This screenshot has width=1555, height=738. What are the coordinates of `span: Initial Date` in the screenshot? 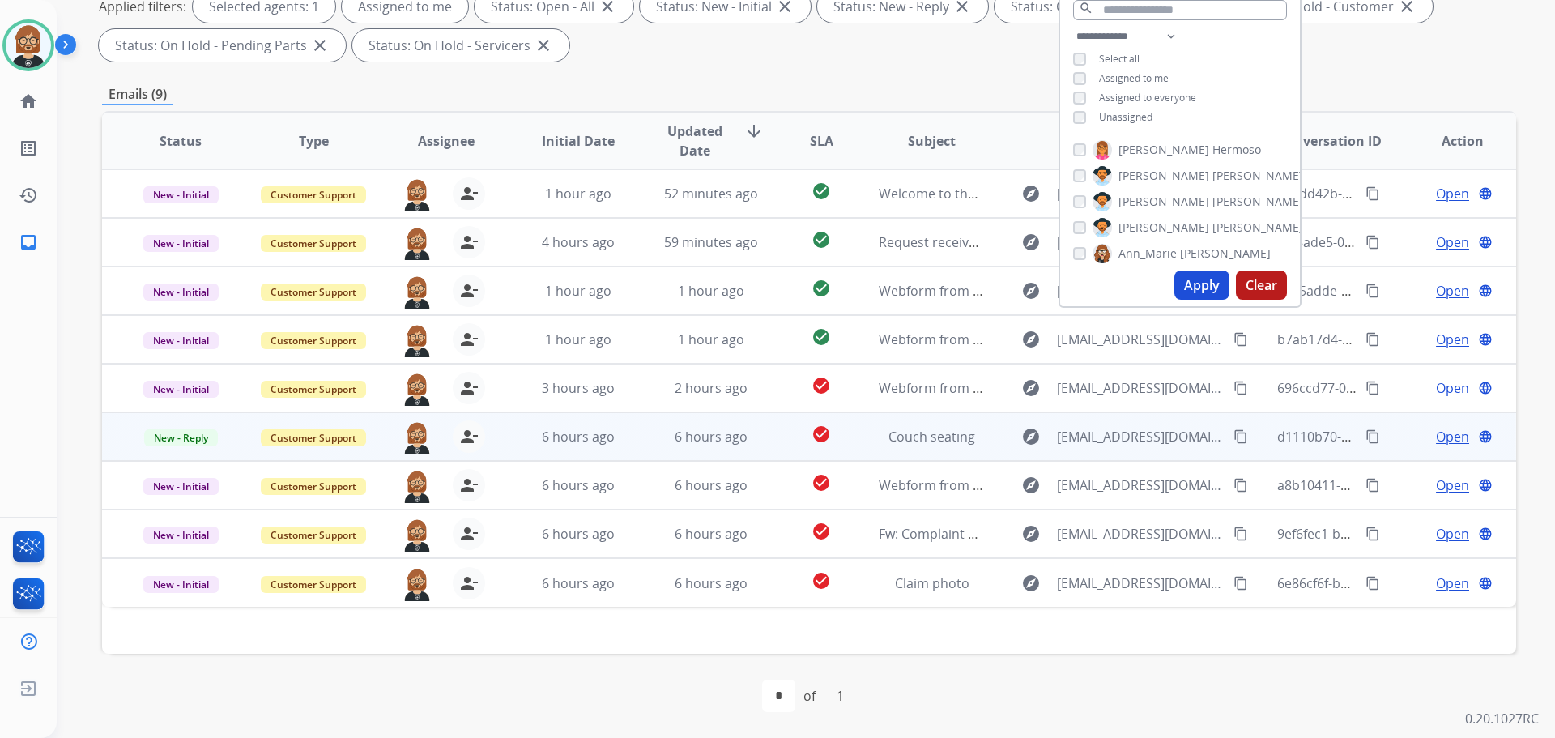 It's located at (578, 141).